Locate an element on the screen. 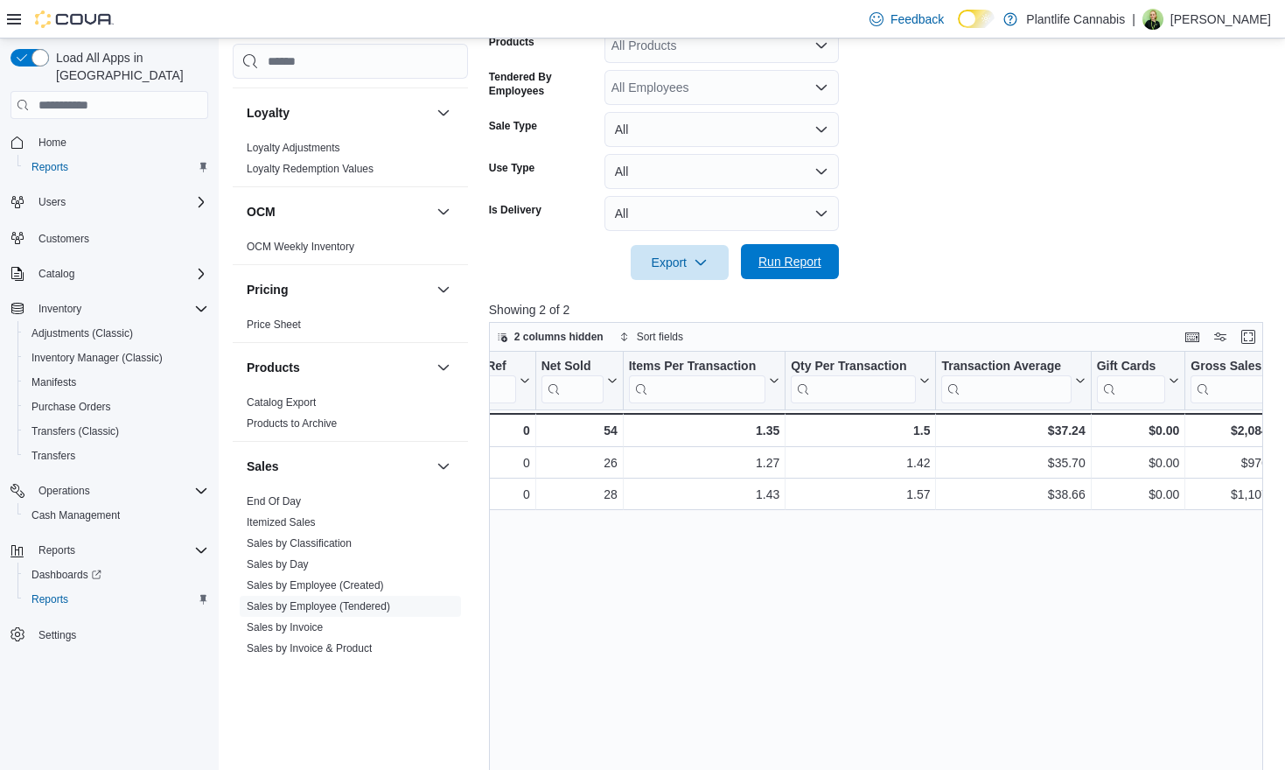  span: Transfers is located at coordinates (53, 456).